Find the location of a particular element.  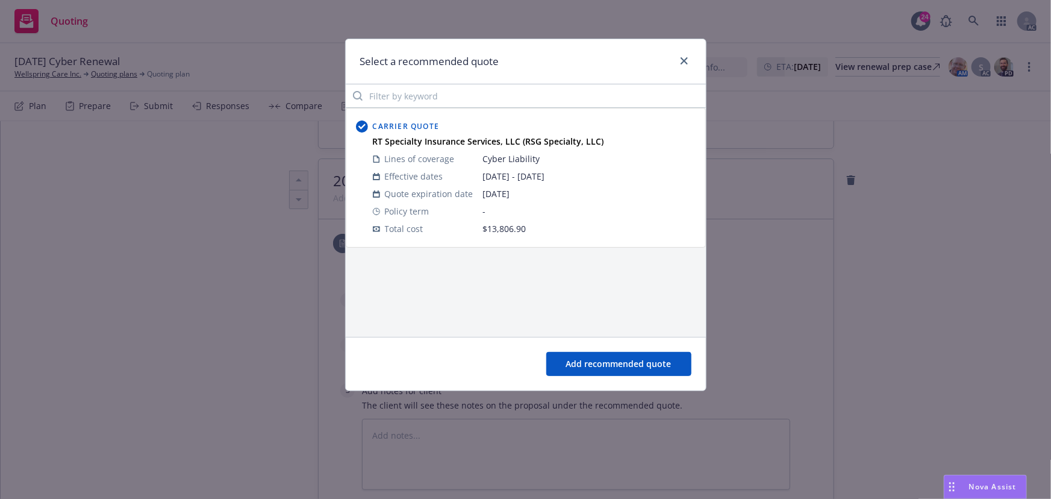

span: Carrier Quote is located at coordinates (406, 126).